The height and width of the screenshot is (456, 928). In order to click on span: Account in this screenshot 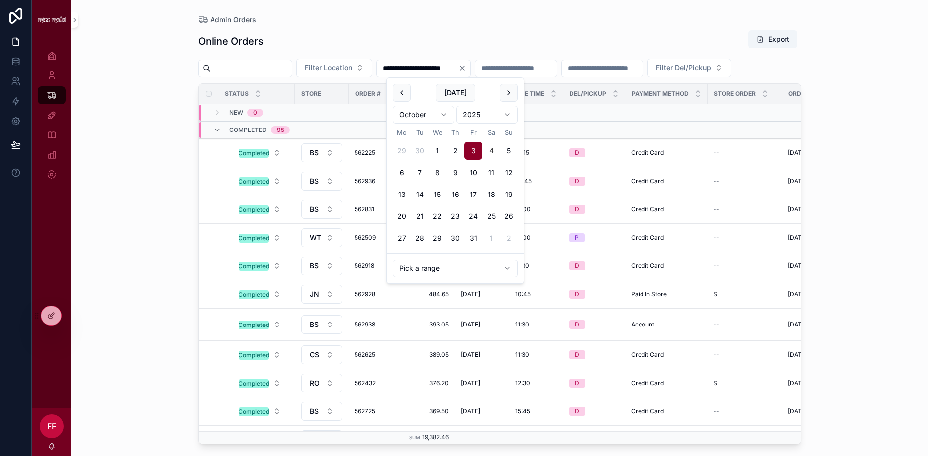, I will do `click(643, 325)`.